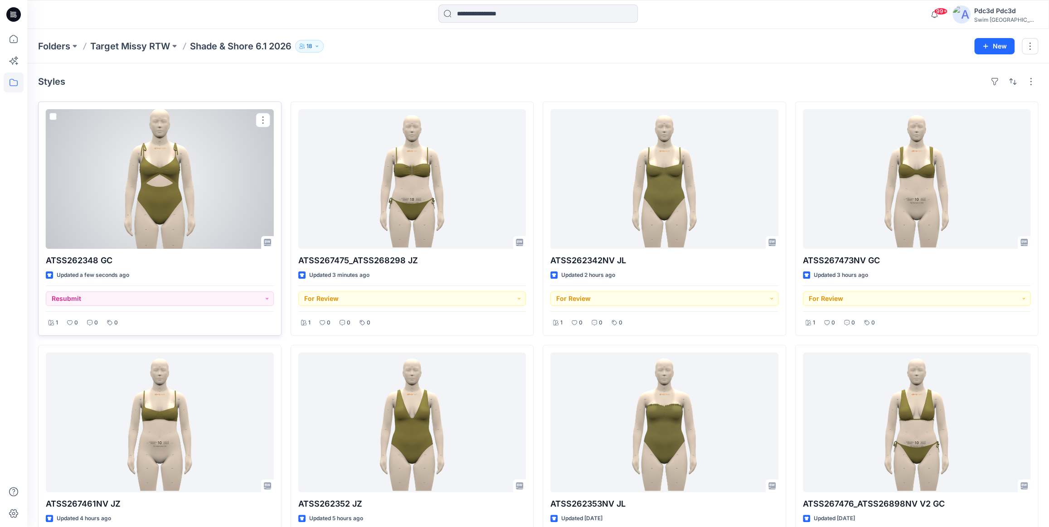 The height and width of the screenshot is (527, 1049). What do you see at coordinates (412, 261) in the screenshot?
I see `p: ATSS267475_ATSS268298 JZ` at bounding box center [412, 261].